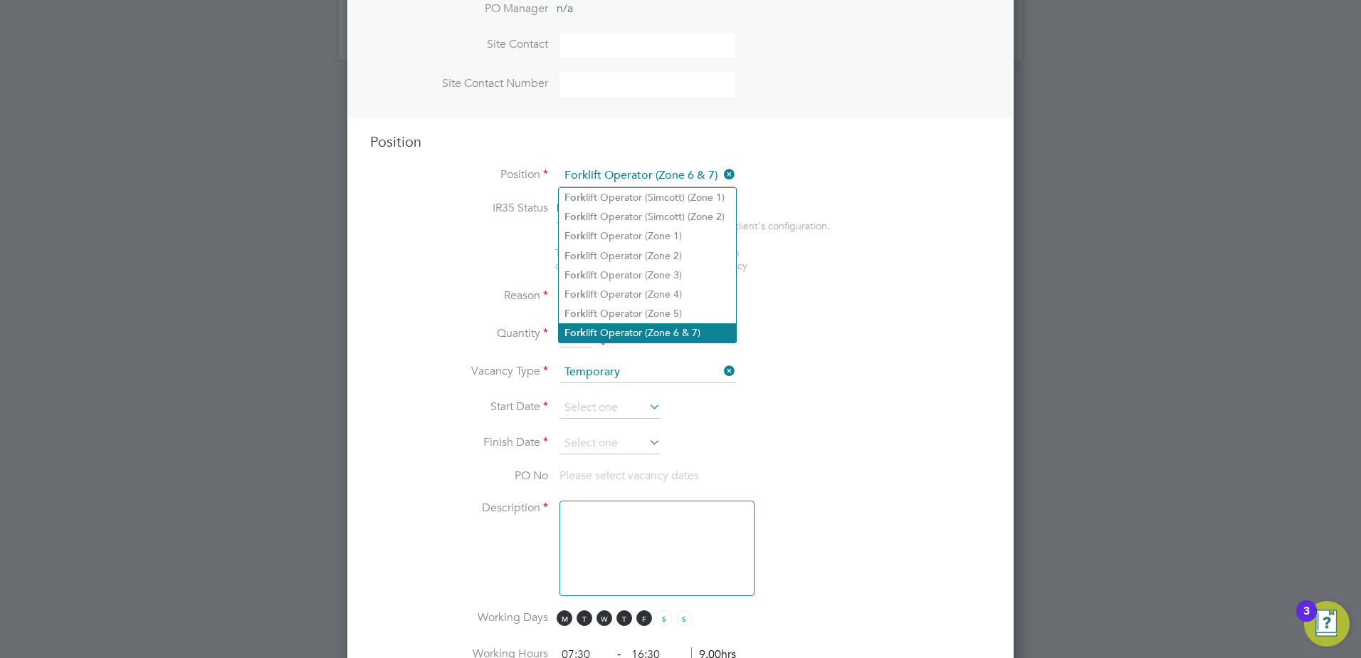 Image resolution: width=1361 pixels, height=658 pixels. What do you see at coordinates (459, 407) in the screenshot?
I see `label: Start Date` at bounding box center [459, 407].